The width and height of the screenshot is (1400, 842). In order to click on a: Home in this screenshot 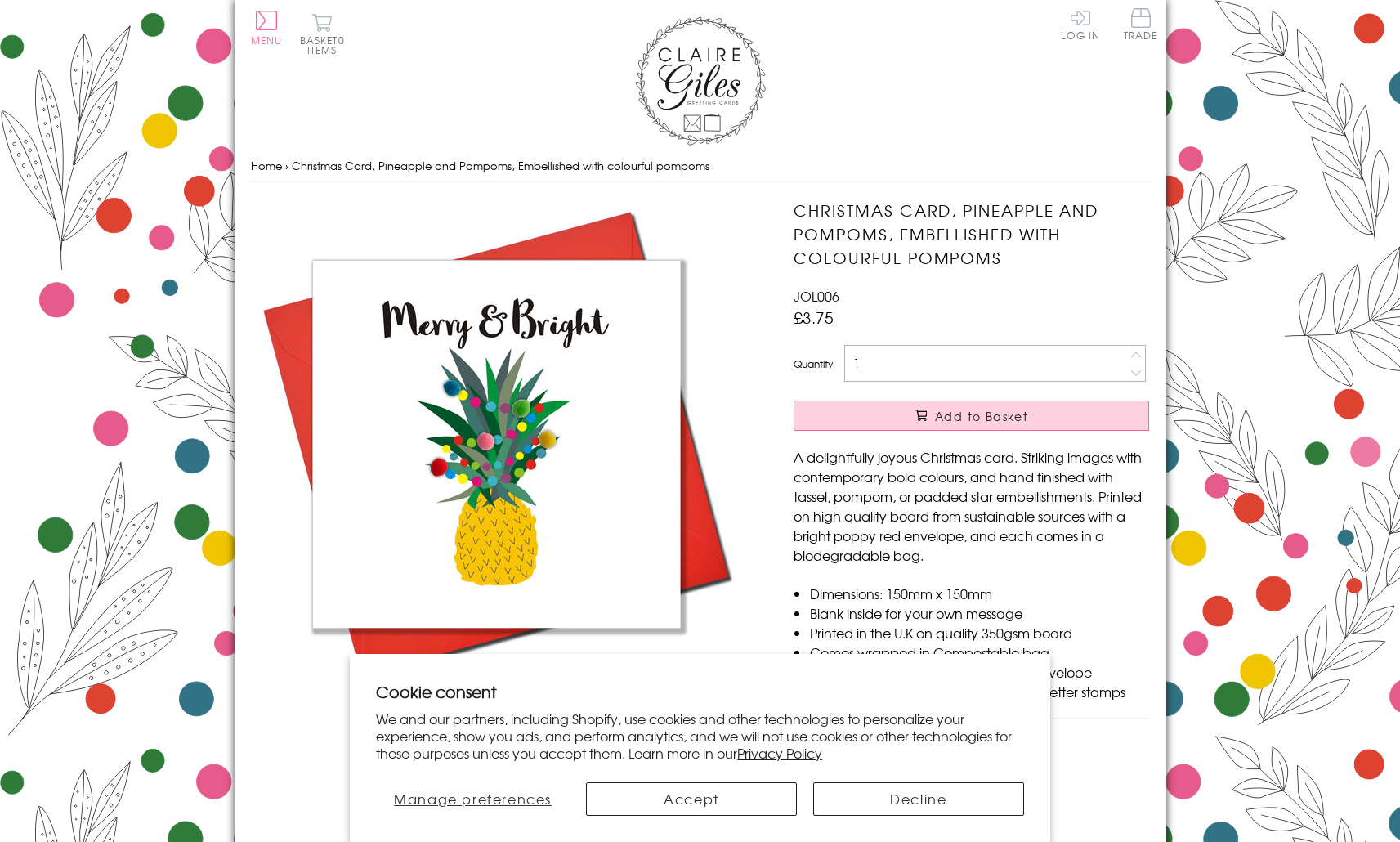, I will do `click(267, 165)`.